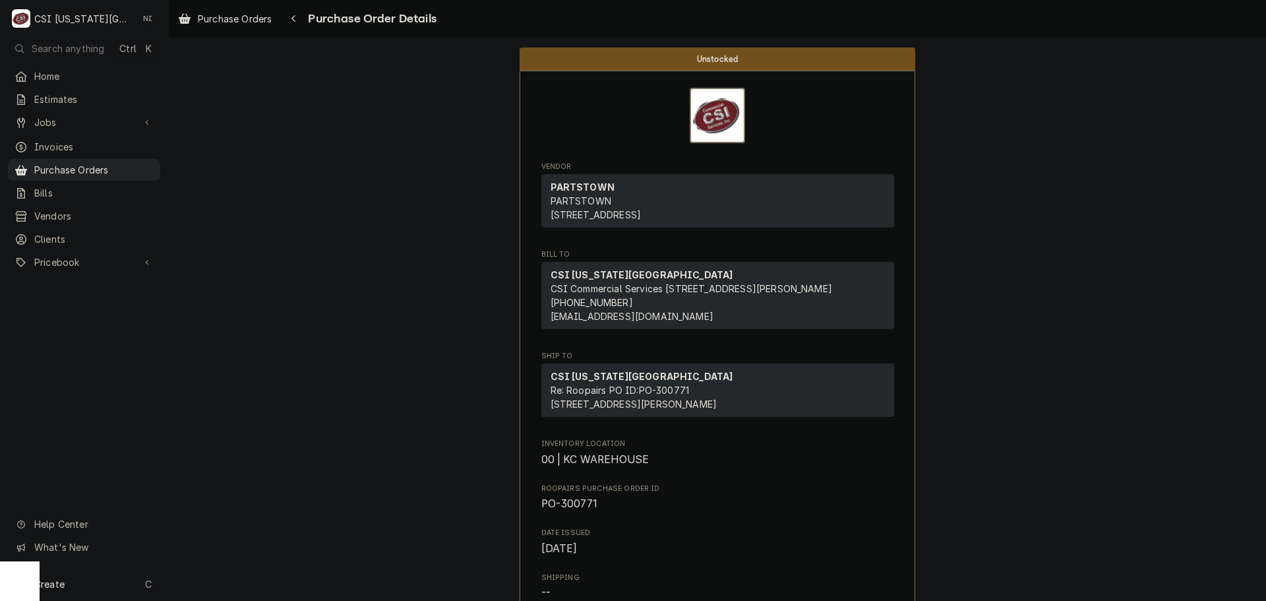 Image resolution: width=1266 pixels, height=601 pixels. Describe the element at coordinates (84, 547) in the screenshot. I see `a: Go to What's New` at that location.